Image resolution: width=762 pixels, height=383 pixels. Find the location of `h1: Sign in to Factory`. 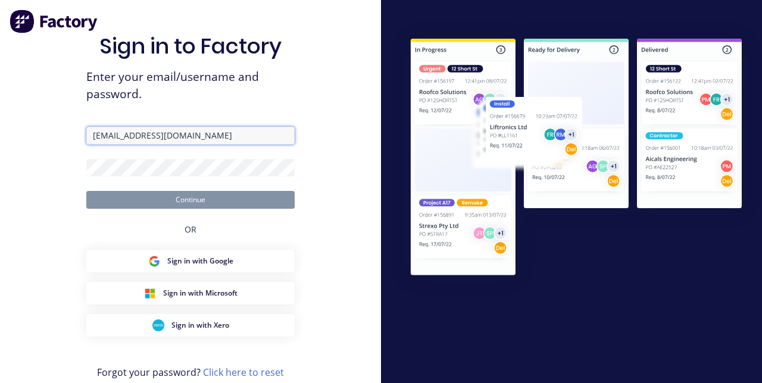

h1: Sign in to Factory is located at coordinates (190, 46).